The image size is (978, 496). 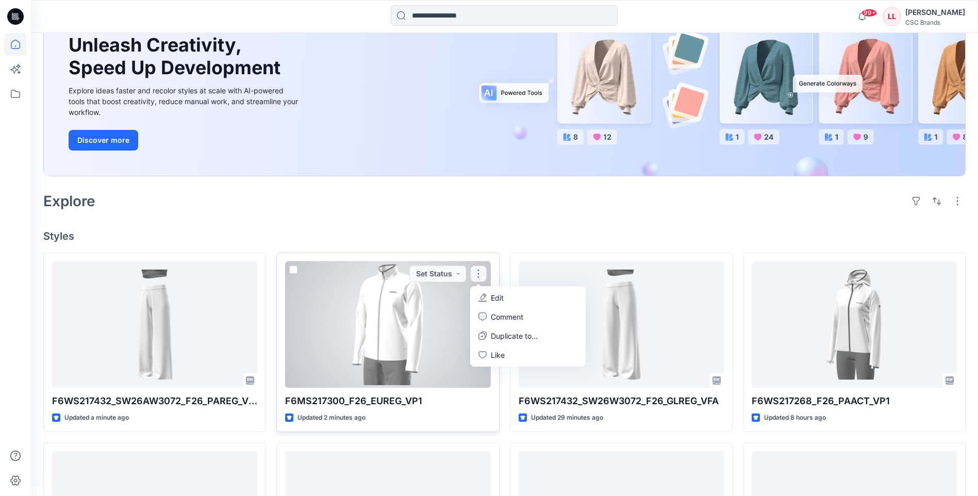 I want to click on p: Updated 2 minutes ago, so click(x=331, y=417).